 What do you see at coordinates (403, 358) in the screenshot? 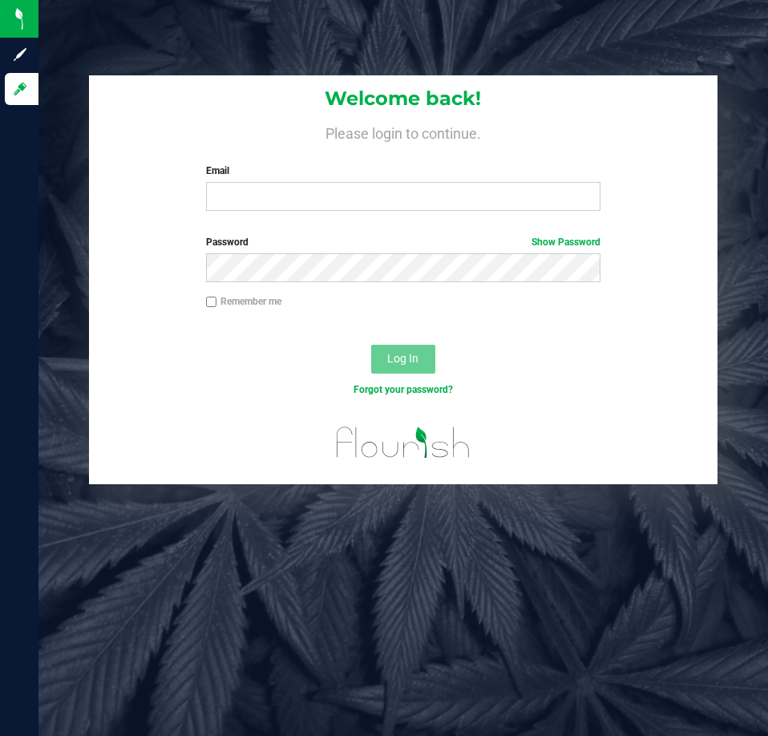
I see `span: Log In` at bounding box center [403, 358].